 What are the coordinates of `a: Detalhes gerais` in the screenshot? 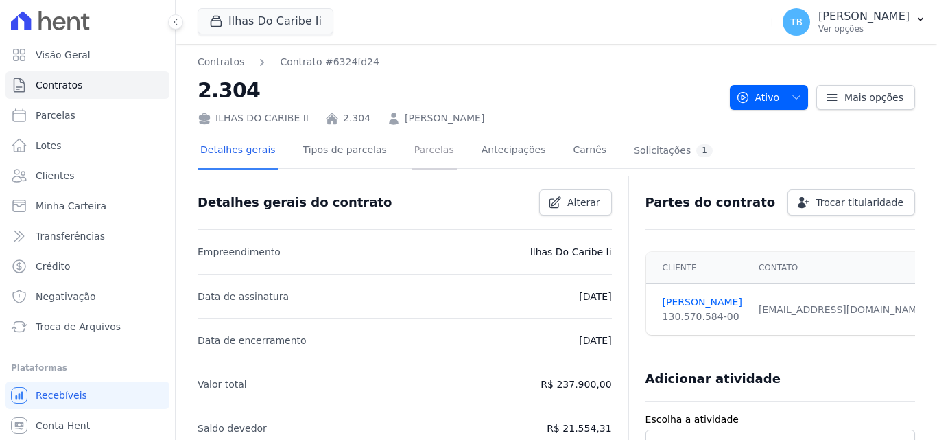 It's located at (238, 151).